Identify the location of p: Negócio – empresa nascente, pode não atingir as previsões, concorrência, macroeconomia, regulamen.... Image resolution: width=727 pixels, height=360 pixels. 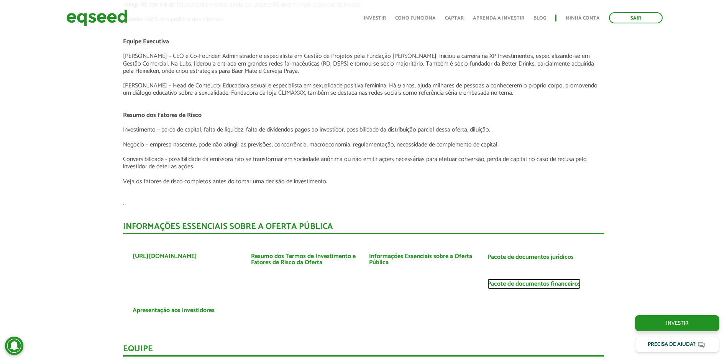
(363, 144).